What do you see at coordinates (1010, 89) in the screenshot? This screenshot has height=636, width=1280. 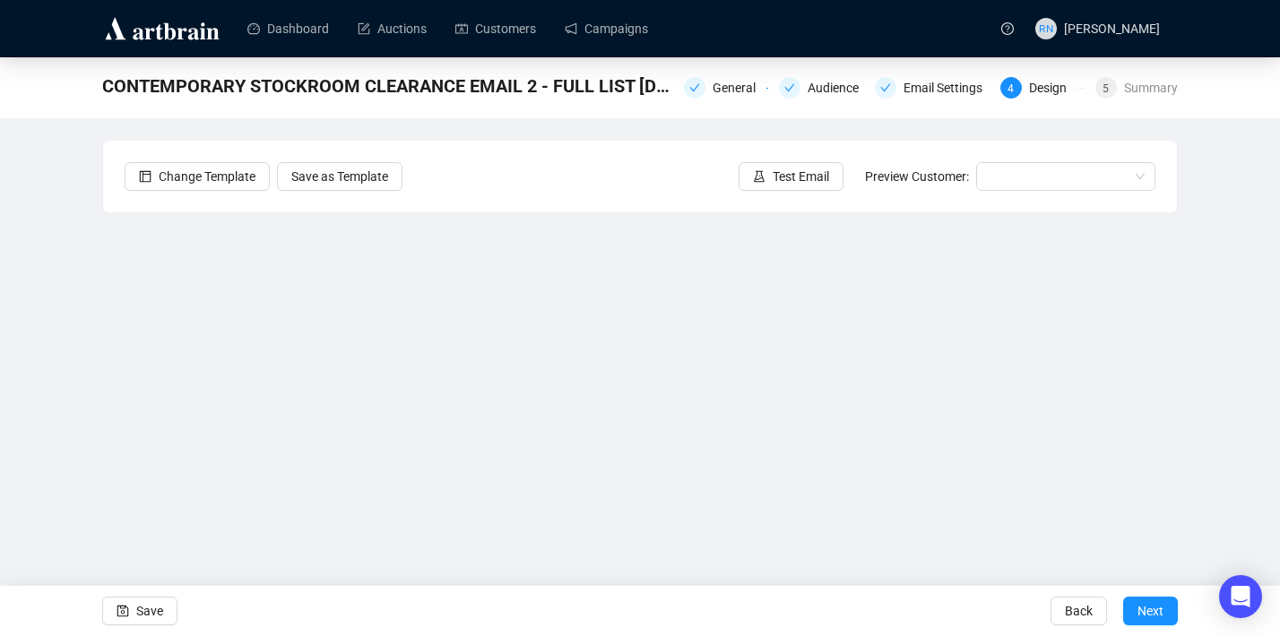 I see `span: 4` at bounding box center [1010, 89].